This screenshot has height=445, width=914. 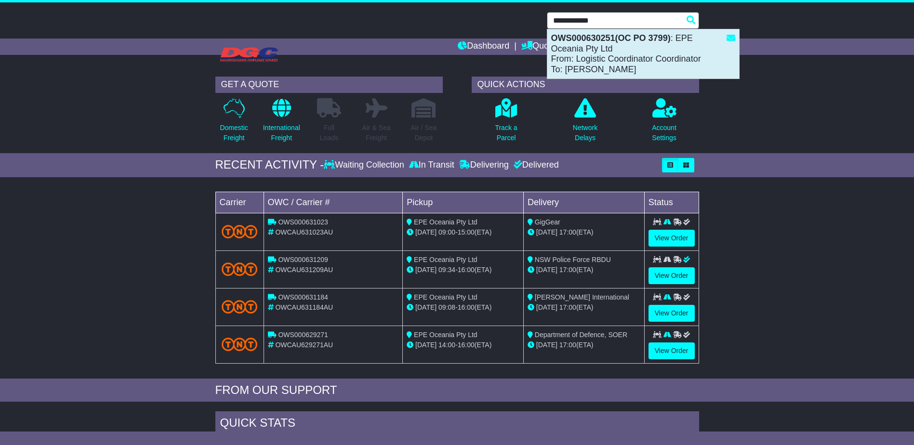 I want to click on span: OWS000631023, so click(x=303, y=222).